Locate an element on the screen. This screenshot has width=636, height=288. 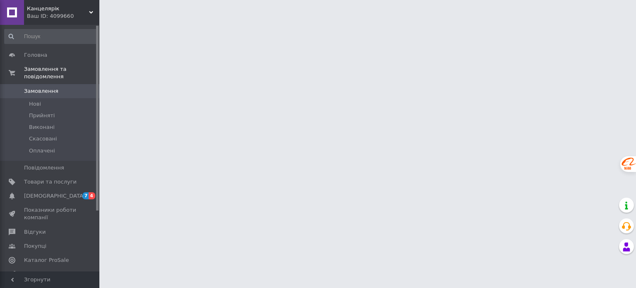
span: Каталог ProSale is located at coordinates (46, 260).